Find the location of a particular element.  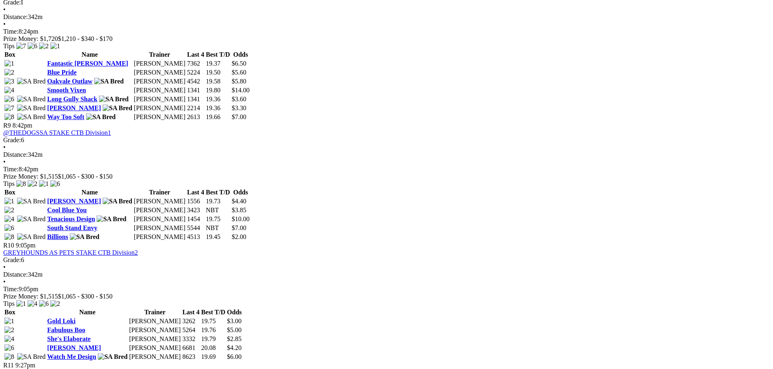

td: 5544 is located at coordinates (195, 228).